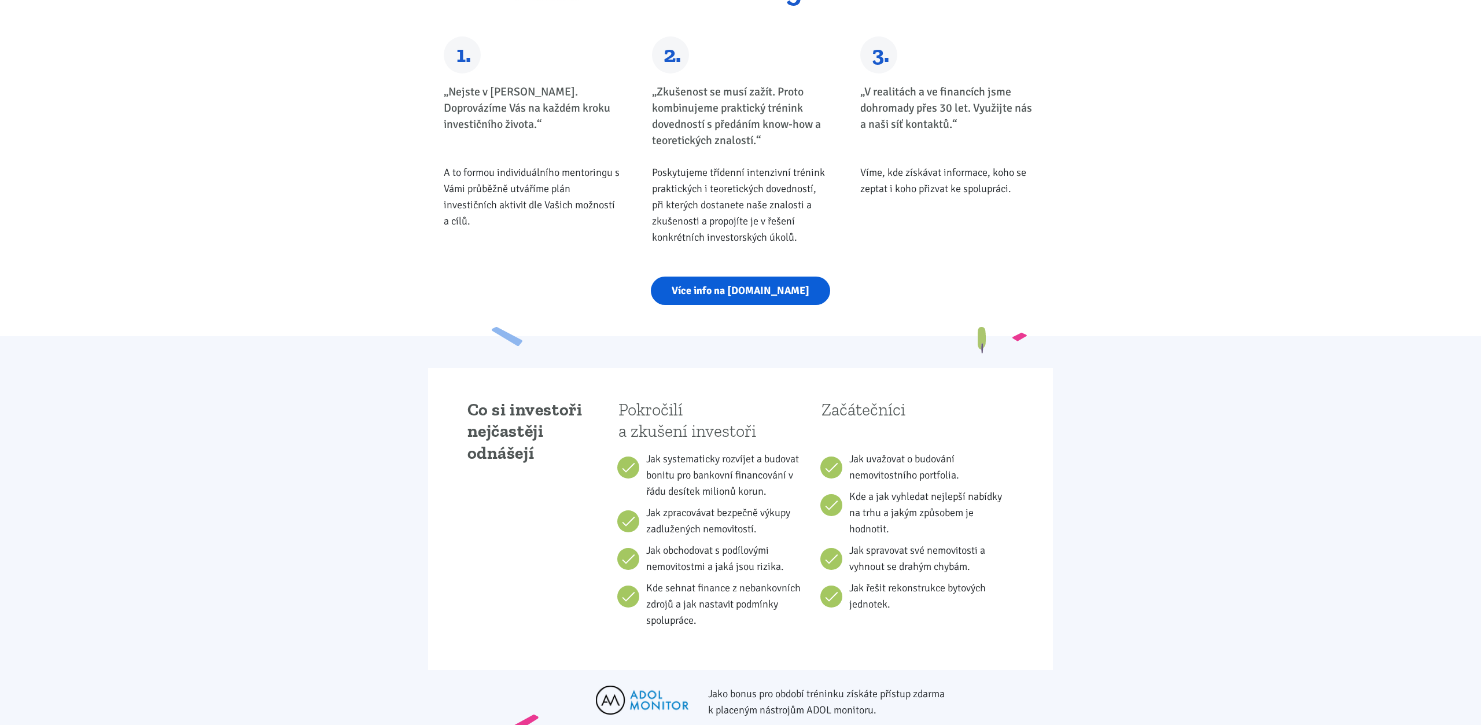 The height and width of the screenshot is (725, 1481). I want to click on p: Jako bonus pro období tréninku získáte přístup zdarma k placeným nástrojům ADOL monitoru., so click(827, 702).